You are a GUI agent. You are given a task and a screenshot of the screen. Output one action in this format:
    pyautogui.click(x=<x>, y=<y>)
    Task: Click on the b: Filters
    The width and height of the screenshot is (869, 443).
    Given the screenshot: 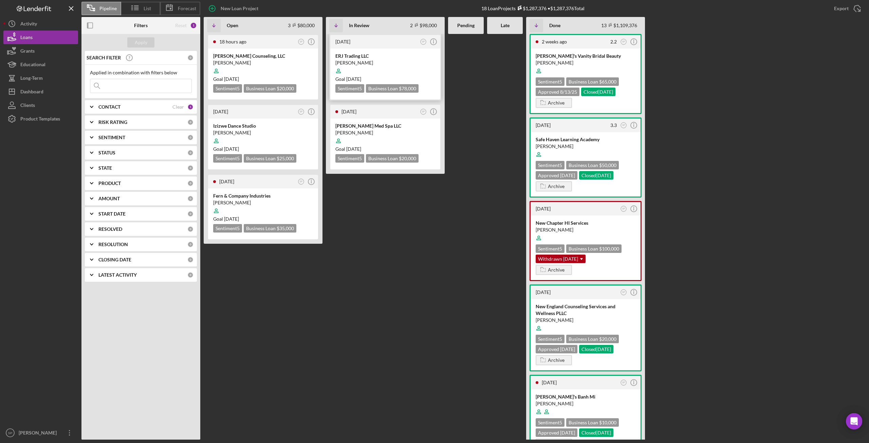 What is the action you would take?
    pyautogui.click(x=141, y=25)
    